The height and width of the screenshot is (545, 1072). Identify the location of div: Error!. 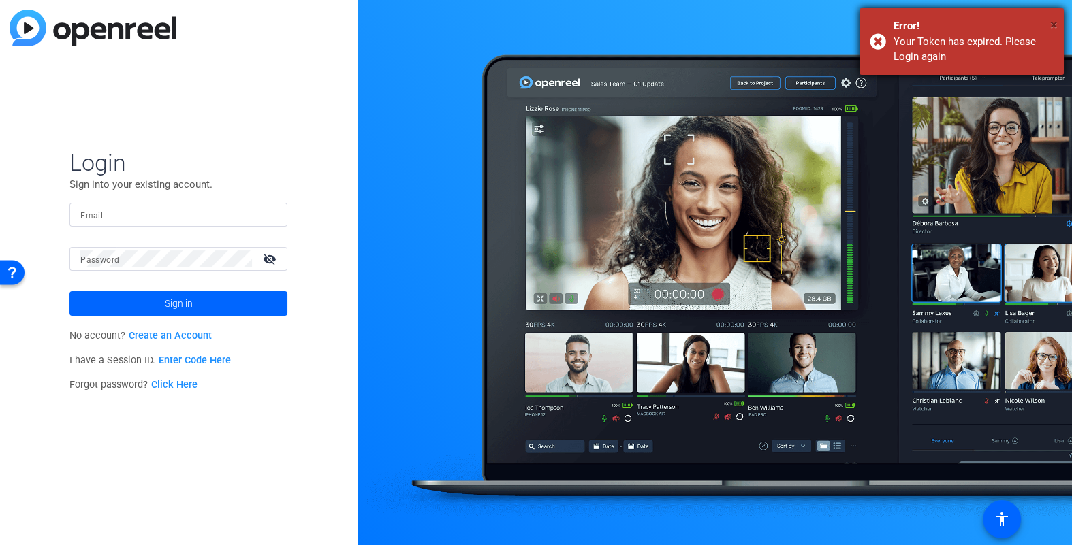
(973, 26).